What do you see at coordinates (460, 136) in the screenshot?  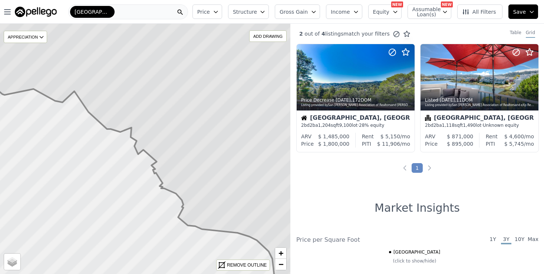 I see `span: $ 871,000` at bounding box center [460, 136].